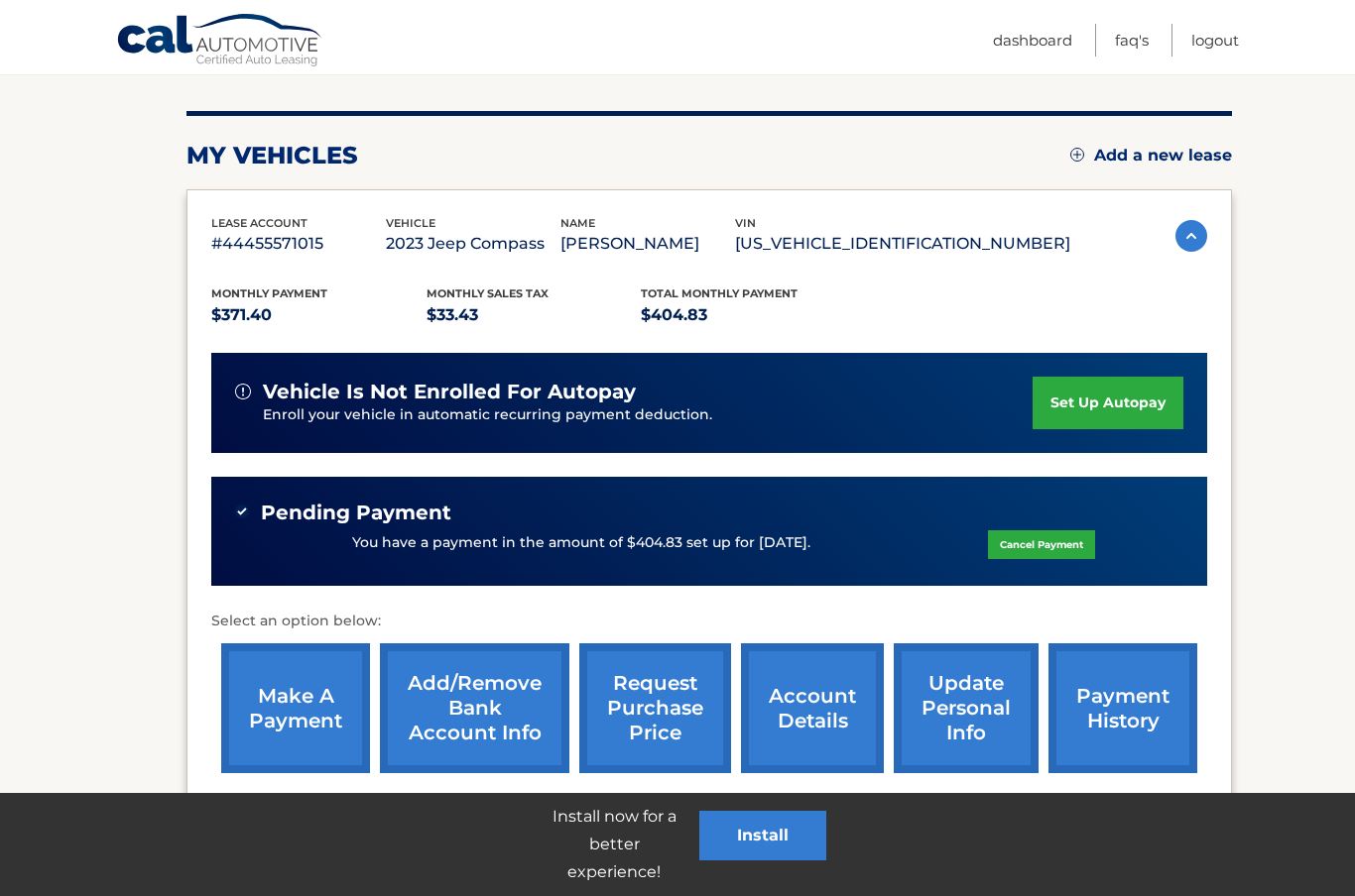 The width and height of the screenshot is (1355, 896). I want to click on p: Enroll your vehicle in automatic recurring payment deduction., so click(648, 415).